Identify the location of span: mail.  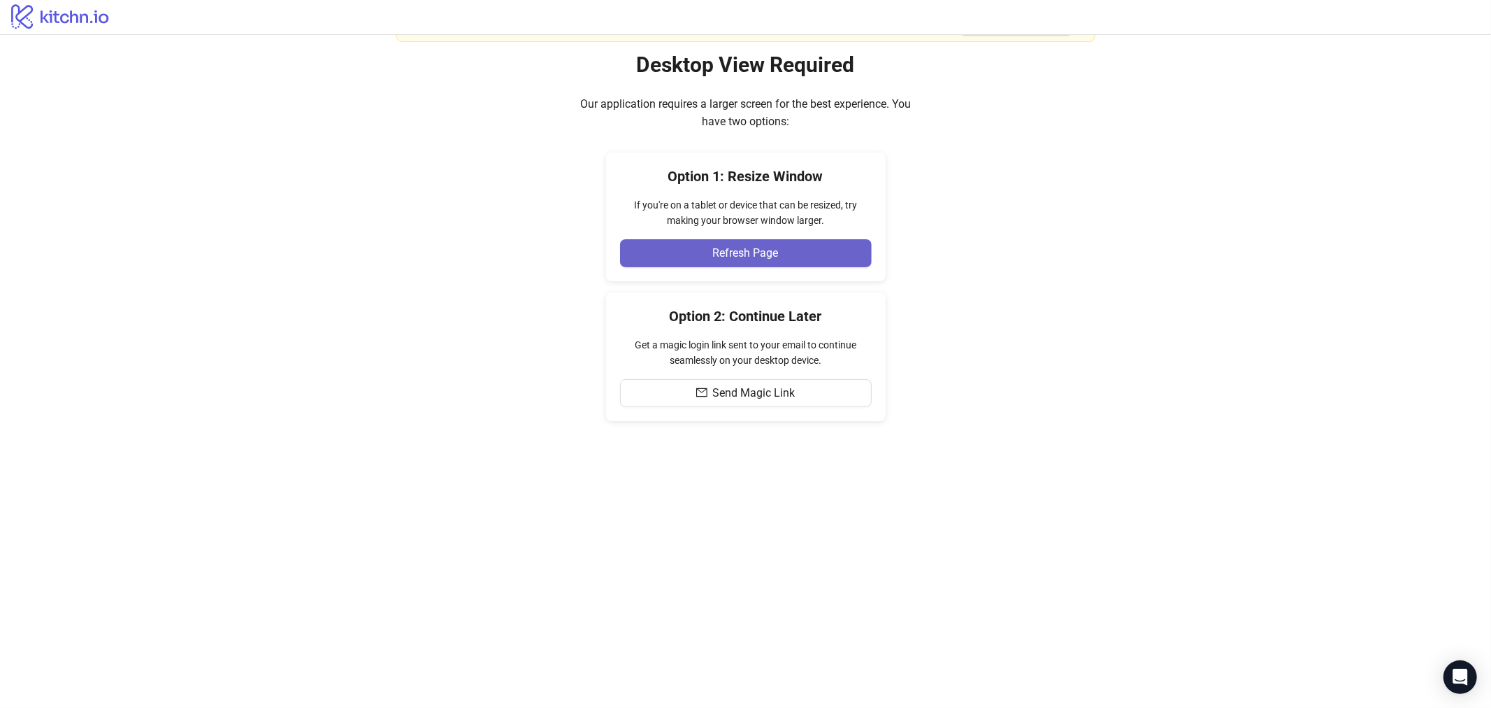
(702, 392).